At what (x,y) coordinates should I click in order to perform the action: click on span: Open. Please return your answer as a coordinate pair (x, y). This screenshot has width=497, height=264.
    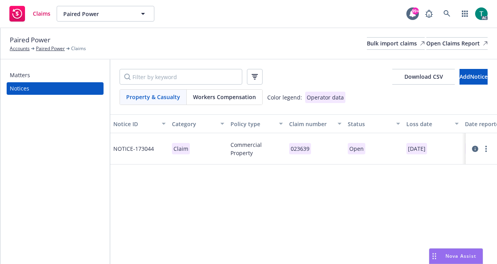
    Looking at the image, I should click on (357, 148).